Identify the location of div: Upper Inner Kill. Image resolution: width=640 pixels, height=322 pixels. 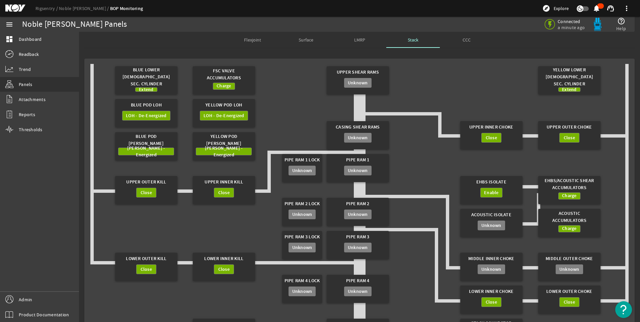
(223, 182).